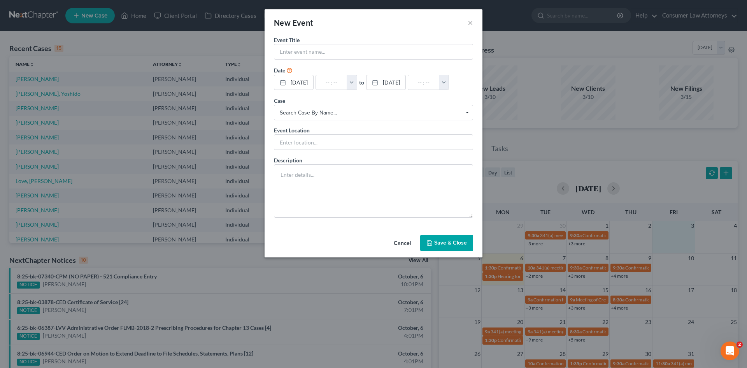  What do you see at coordinates (740, 344) in the screenshot?
I see `span: 2` at bounding box center [740, 344].